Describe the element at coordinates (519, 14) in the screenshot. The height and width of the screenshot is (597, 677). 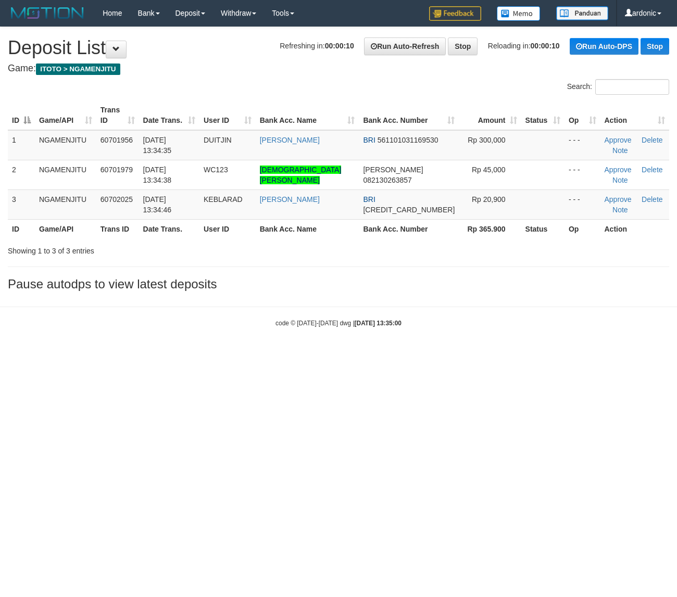
I see `img: Button%20Memo.svg` at that location.